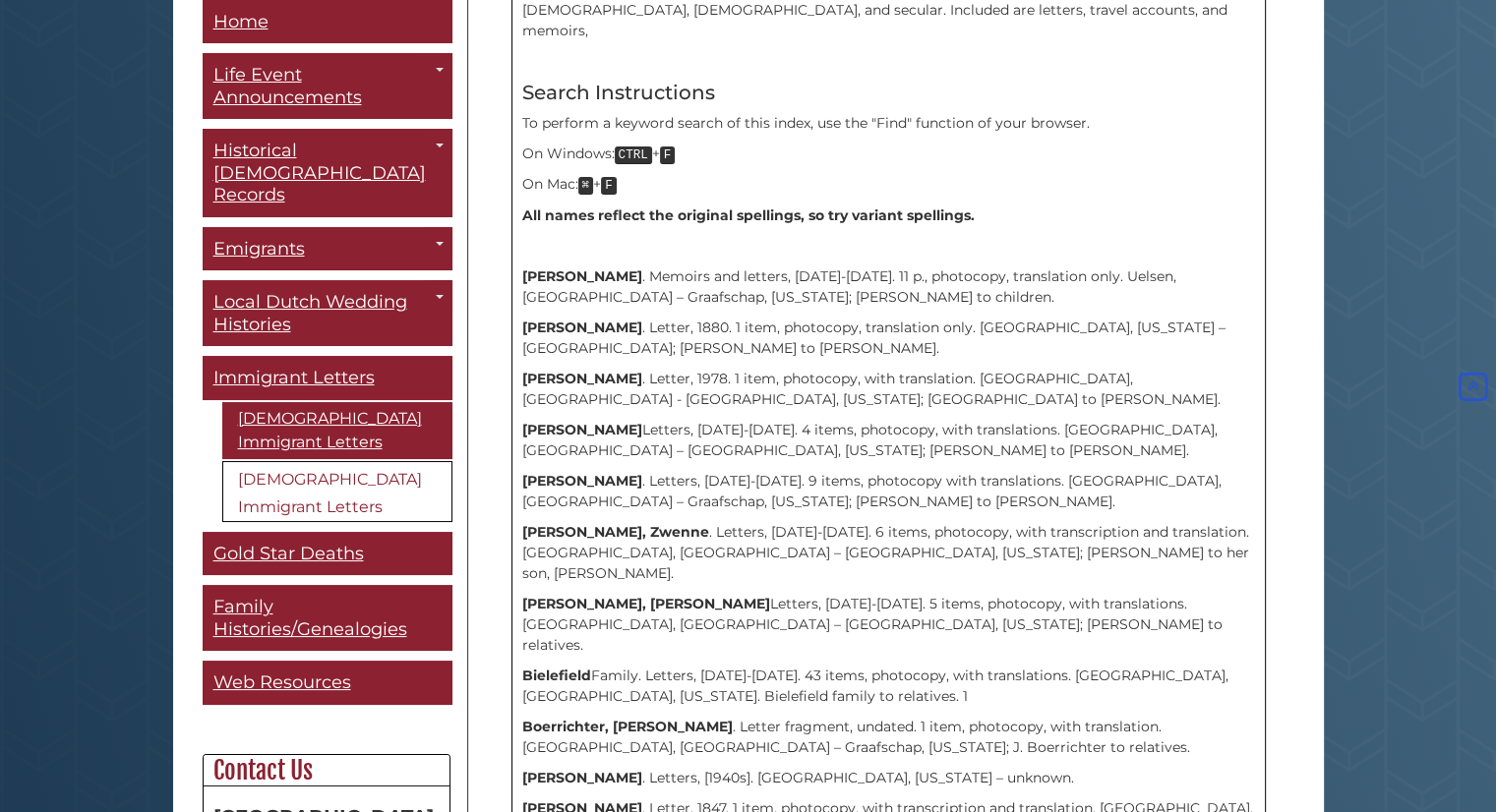 The width and height of the screenshot is (1496, 812). What do you see at coordinates (328, 619) in the screenshot?
I see `a: Family Histories/Genealogies` at bounding box center [328, 619].